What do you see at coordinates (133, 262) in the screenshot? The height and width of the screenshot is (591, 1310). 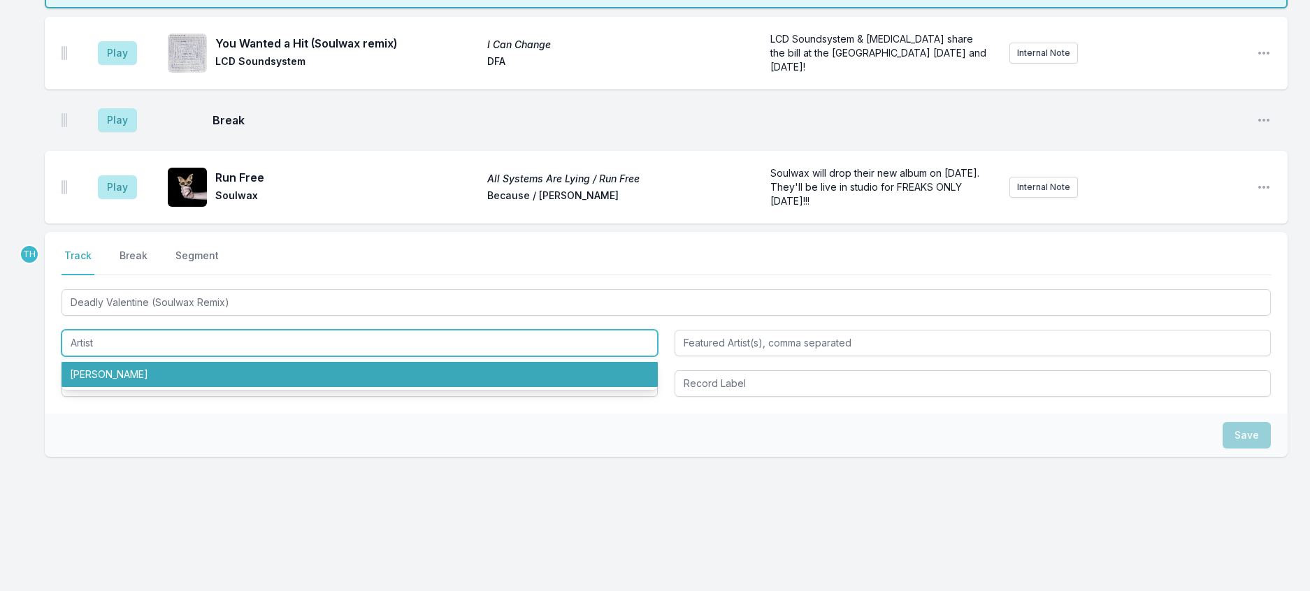 I see `button: Break` at bounding box center [133, 262].